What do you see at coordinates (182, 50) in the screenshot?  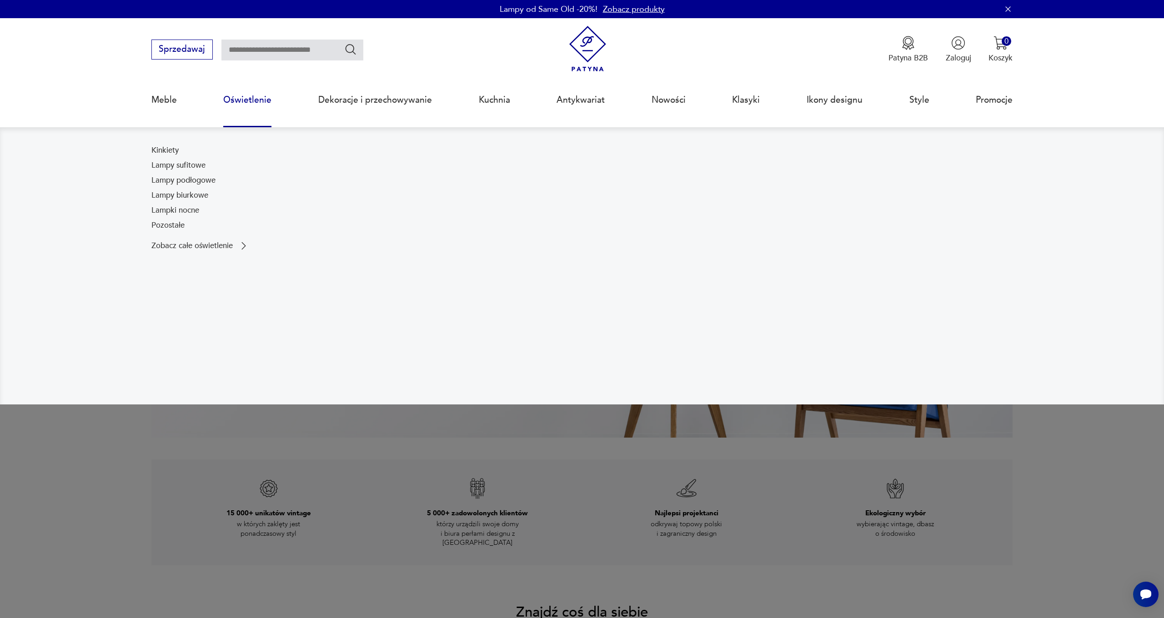 I see `button: Sprzedawaj` at bounding box center [182, 50].